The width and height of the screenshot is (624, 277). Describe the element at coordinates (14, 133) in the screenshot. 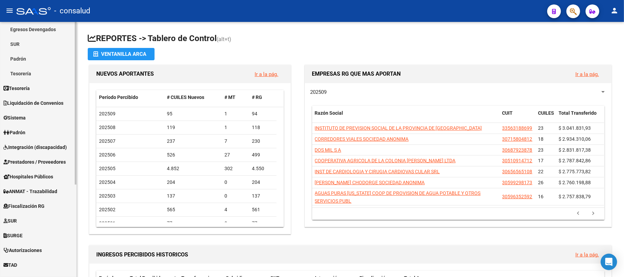

I see `span: Padrón` at that location.